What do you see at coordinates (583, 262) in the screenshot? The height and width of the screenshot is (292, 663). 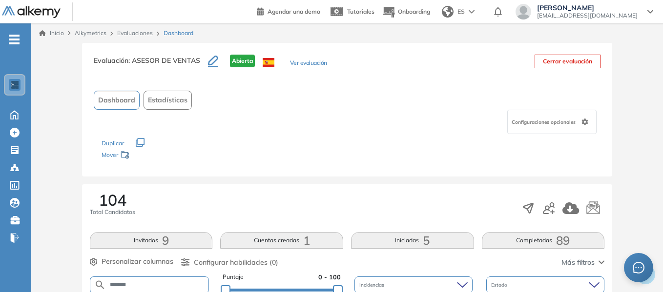 I see `button: Más filtros` at bounding box center [583, 262].